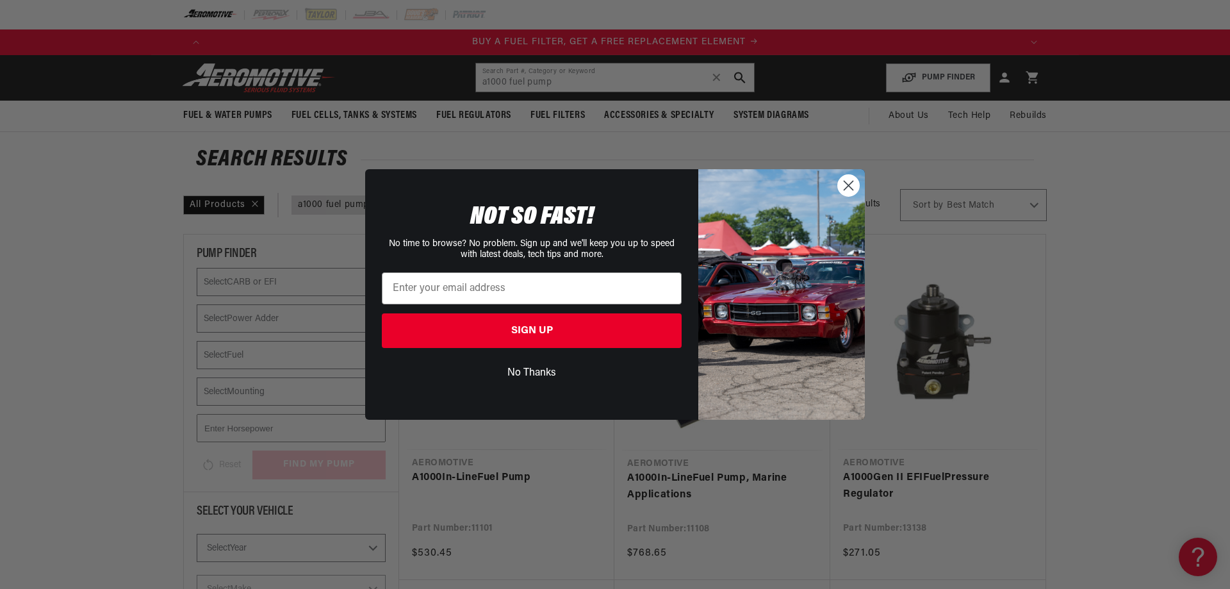 The height and width of the screenshot is (589, 1230). I want to click on img: 85cdd541-2605-488b-b08c-a5ee7b438a35.jpeg, so click(781, 294).